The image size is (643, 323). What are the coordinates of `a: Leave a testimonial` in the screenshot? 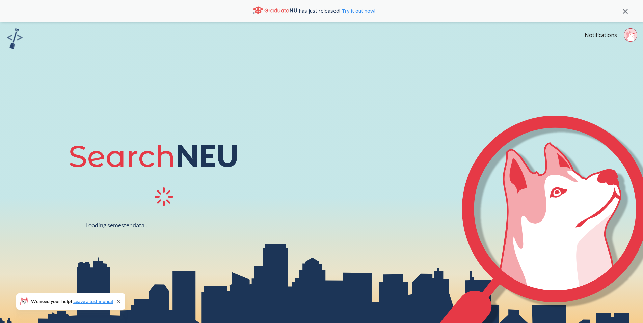 It's located at (93, 301).